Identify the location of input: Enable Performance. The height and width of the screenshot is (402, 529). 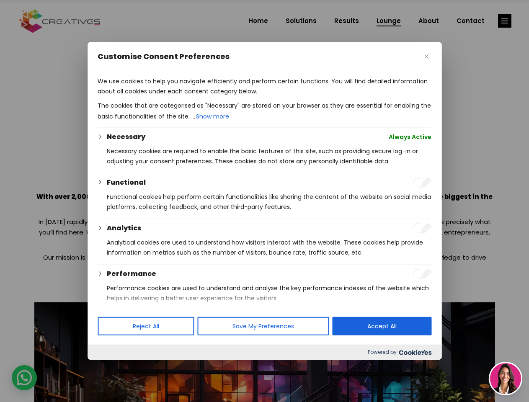
(422, 274).